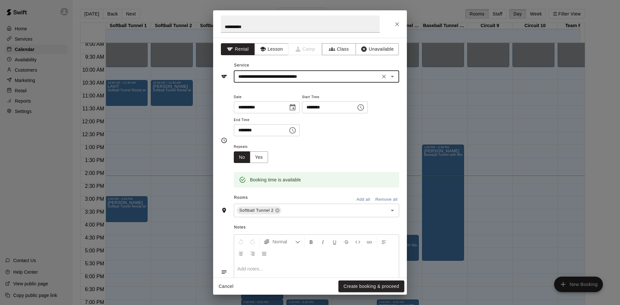 The image size is (620, 305). Describe the element at coordinates (253, 242) in the screenshot. I see `button: Redo` at that location.